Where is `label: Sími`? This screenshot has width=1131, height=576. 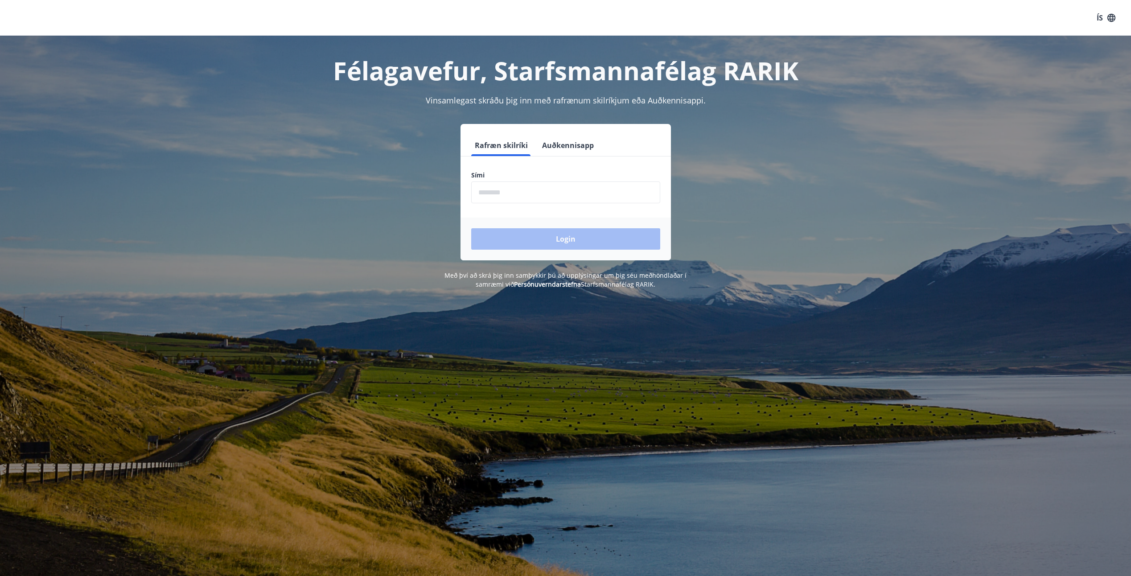
label: Sími is located at coordinates (566, 175).